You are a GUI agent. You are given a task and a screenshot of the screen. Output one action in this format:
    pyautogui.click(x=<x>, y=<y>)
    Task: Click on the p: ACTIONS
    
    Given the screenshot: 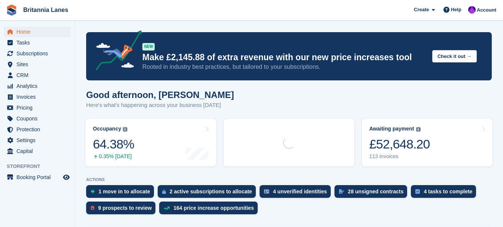 What is the action you would take?
    pyautogui.click(x=289, y=180)
    